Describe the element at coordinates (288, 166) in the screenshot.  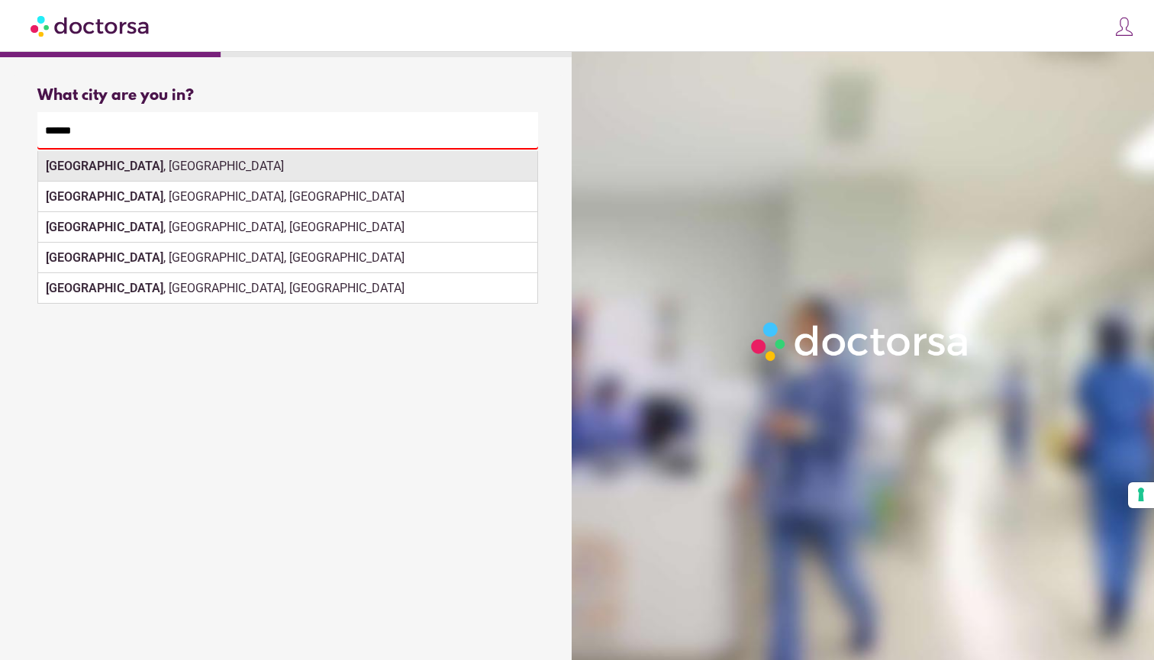
I see `div: Make sure the city you pick is where you need assistance.` at that location.